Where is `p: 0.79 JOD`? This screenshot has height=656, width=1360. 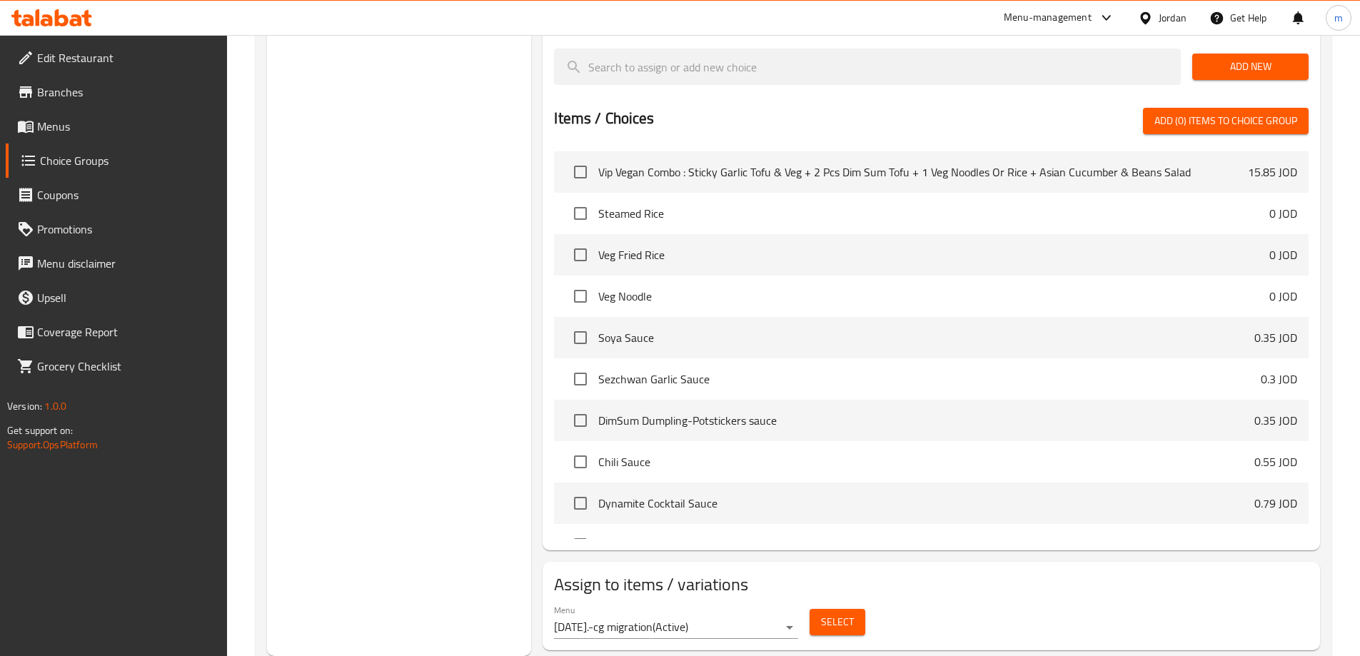
p: 0.79 JOD is located at coordinates (1276, 503).